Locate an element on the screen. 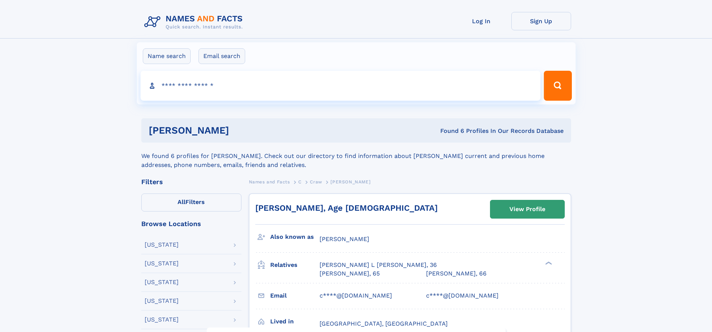 The height and width of the screenshot is (332, 712). span: All is located at coordinates (181, 201).